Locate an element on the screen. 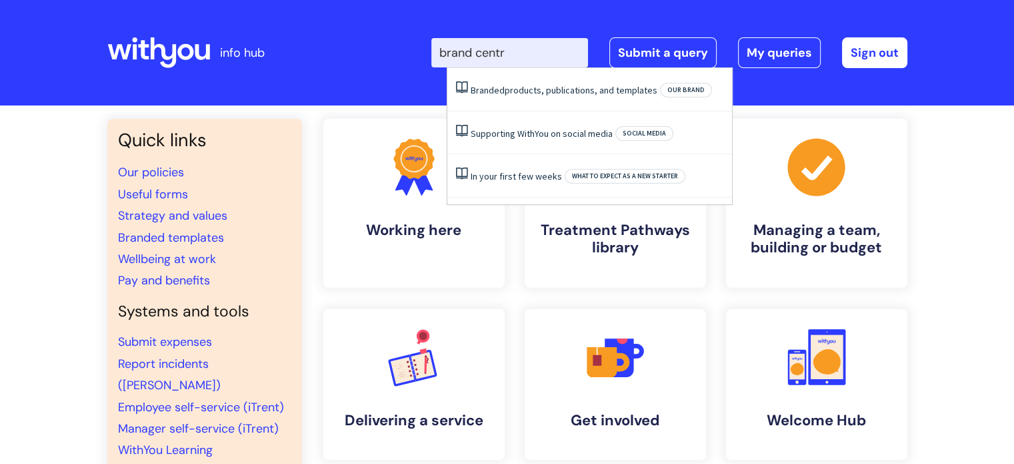 The image size is (1014, 464). h4: Systems and tools is located at coordinates (205, 311).